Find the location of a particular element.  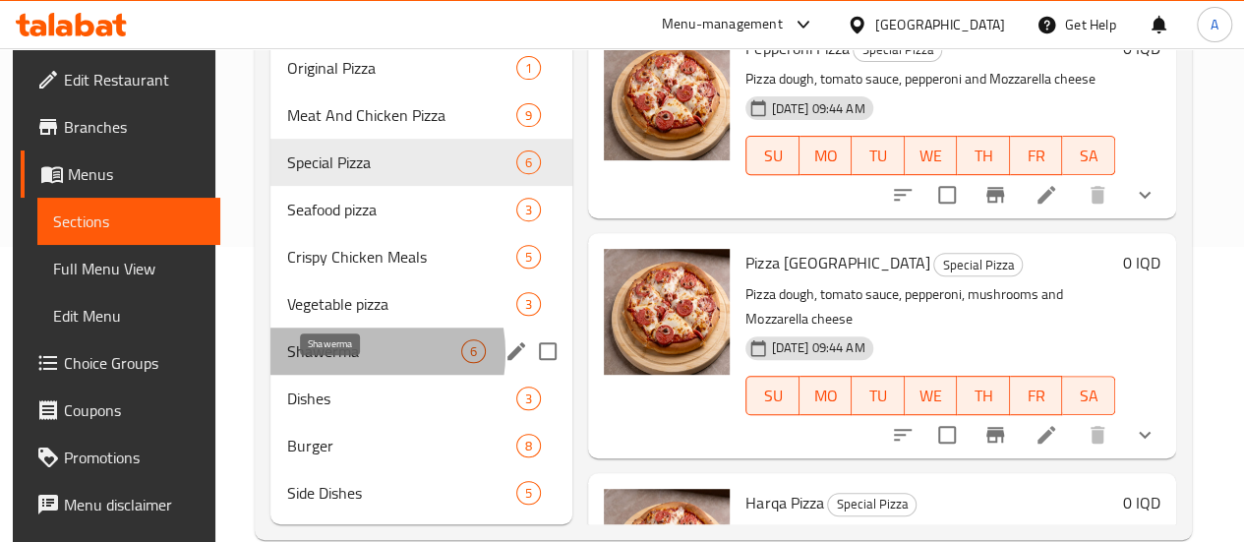

span: Branches is located at coordinates (134, 127).